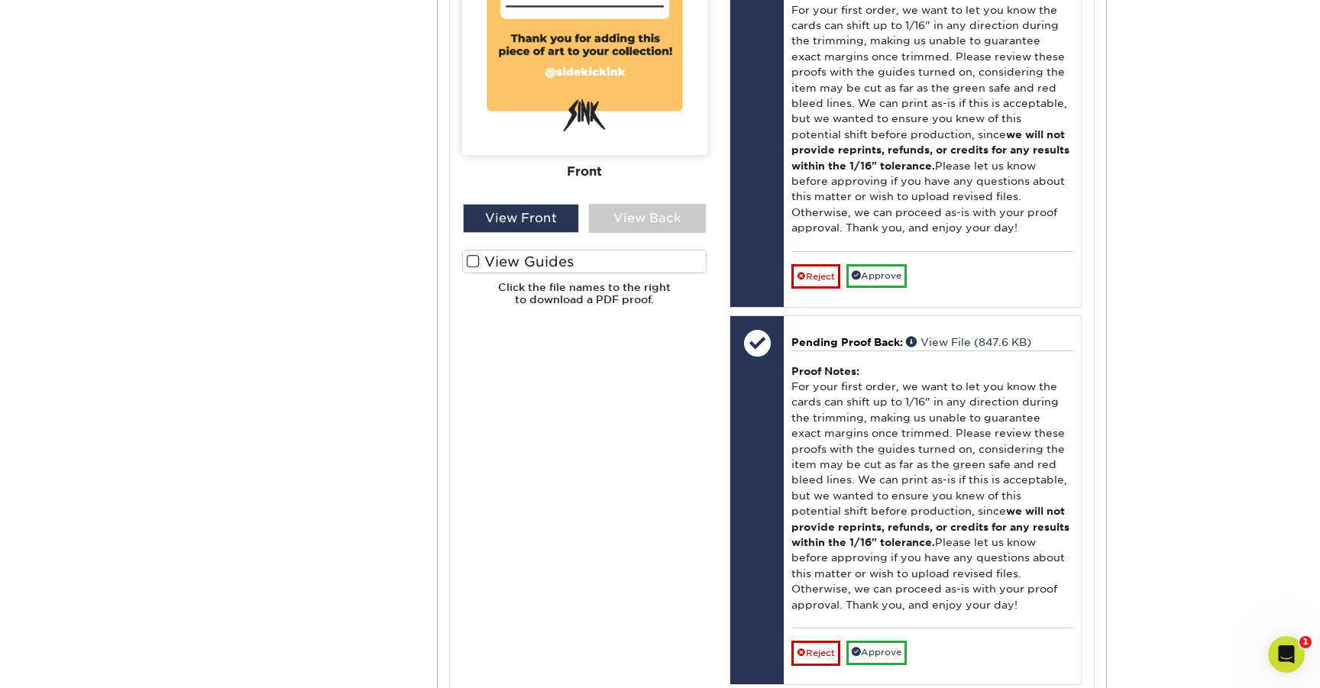 The image size is (1320, 688). Describe the element at coordinates (584, 261) in the screenshot. I see `label: View Guides` at that location.